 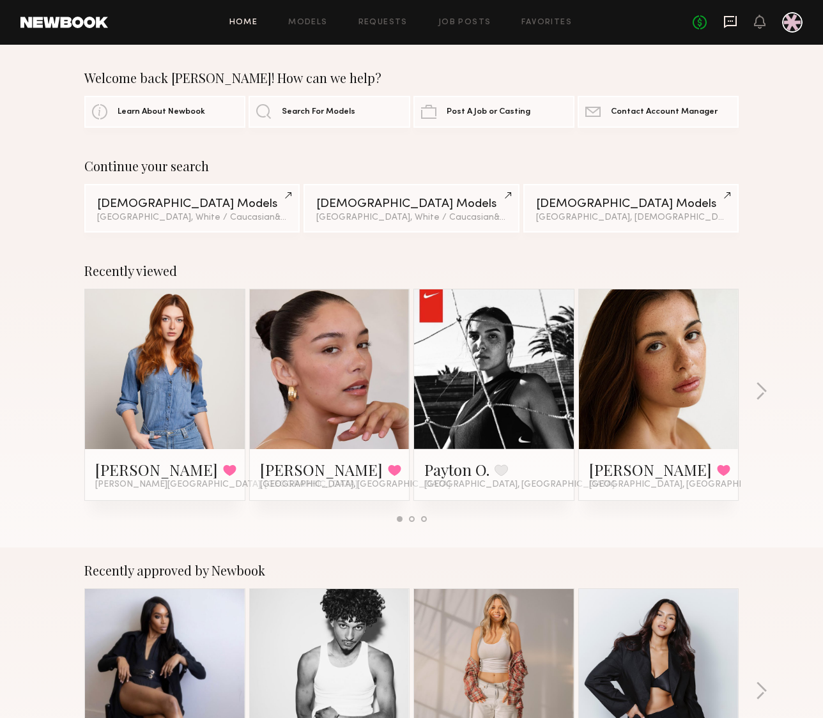 What do you see at coordinates (488, 112) in the screenshot?
I see `span: Post A Job or Casting` at bounding box center [488, 112].